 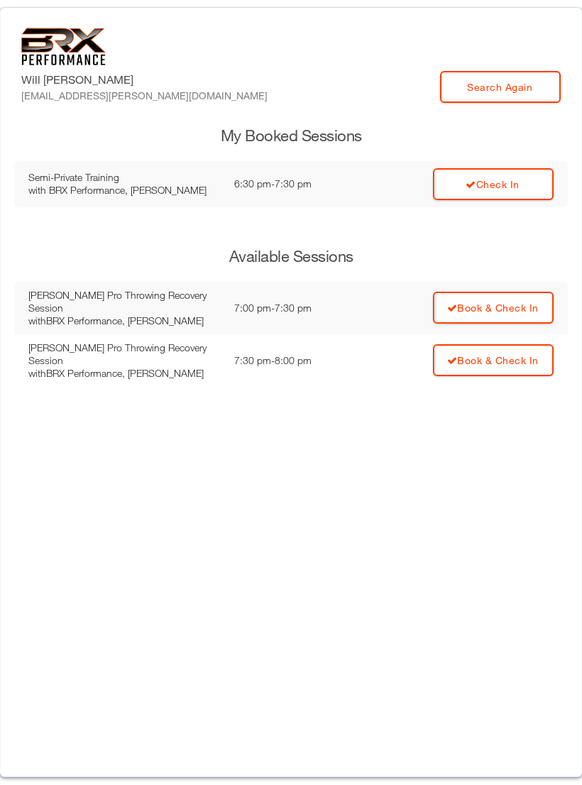 What do you see at coordinates (493, 184) in the screenshot?
I see `a: Check In` at bounding box center [493, 184].